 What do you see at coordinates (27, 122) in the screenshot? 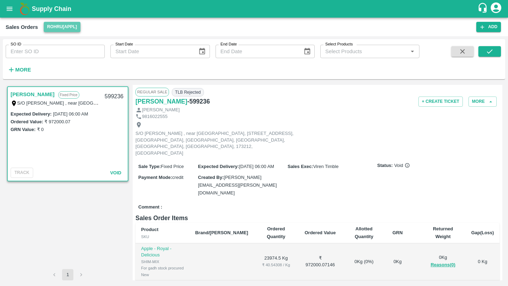
I see `label: Ordered Value:` at bounding box center [27, 122].